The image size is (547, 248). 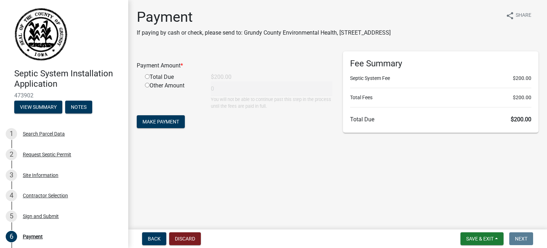 I want to click on div: 5, so click(x=11, y=216).